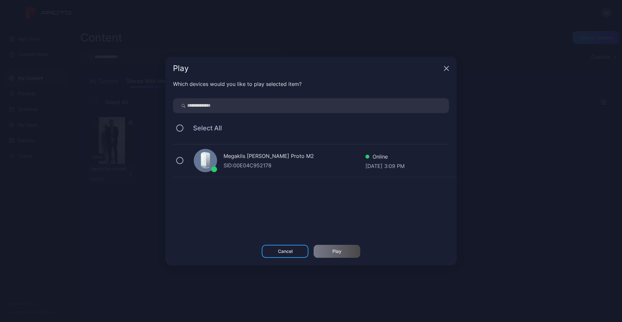 The height and width of the screenshot is (322, 622). What do you see at coordinates (285, 251) in the screenshot?
I see `div: Cancel` at bounding box center [285, 251].